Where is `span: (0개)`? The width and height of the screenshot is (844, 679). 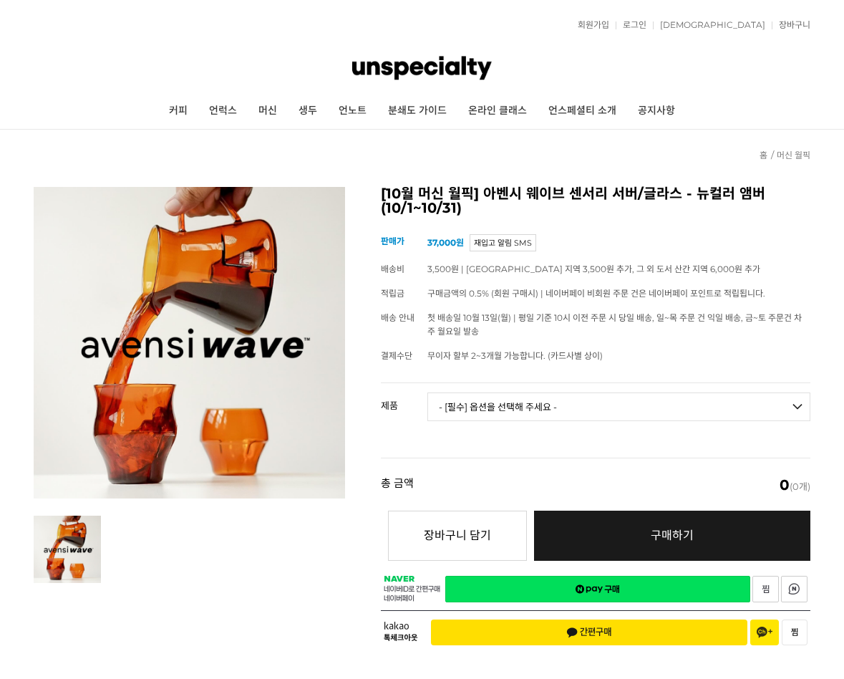 span: (0개) is located at coordinates (795, 485).